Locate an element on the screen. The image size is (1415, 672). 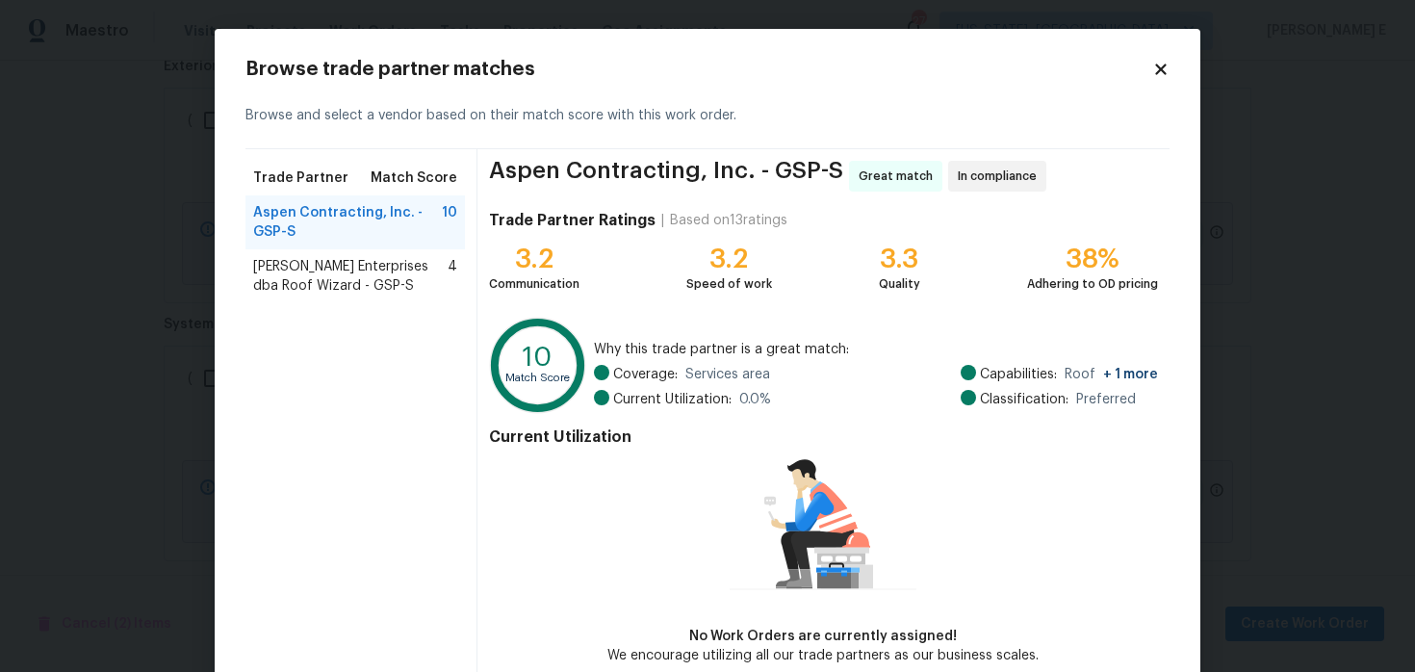
span: Great match is located at coordinates (899, 176).